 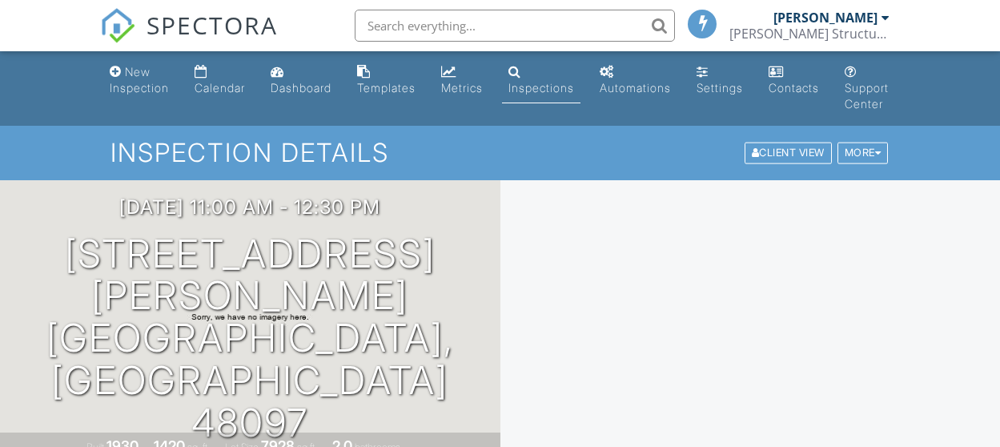 What do you see at coordinates (139, 80) in the screenshot?
I see `a: New Inspection` at bounding box center [139, 80].